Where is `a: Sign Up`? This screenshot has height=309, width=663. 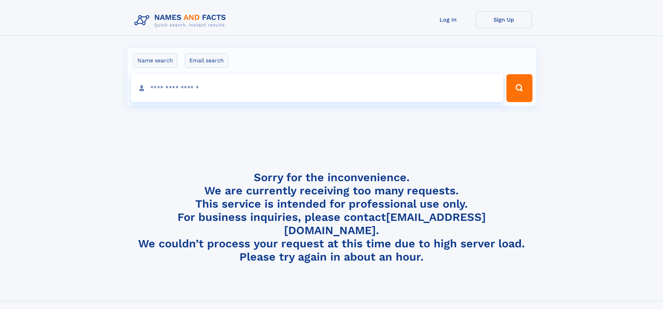 a: Sign Up is located at coordinates (504, 19).